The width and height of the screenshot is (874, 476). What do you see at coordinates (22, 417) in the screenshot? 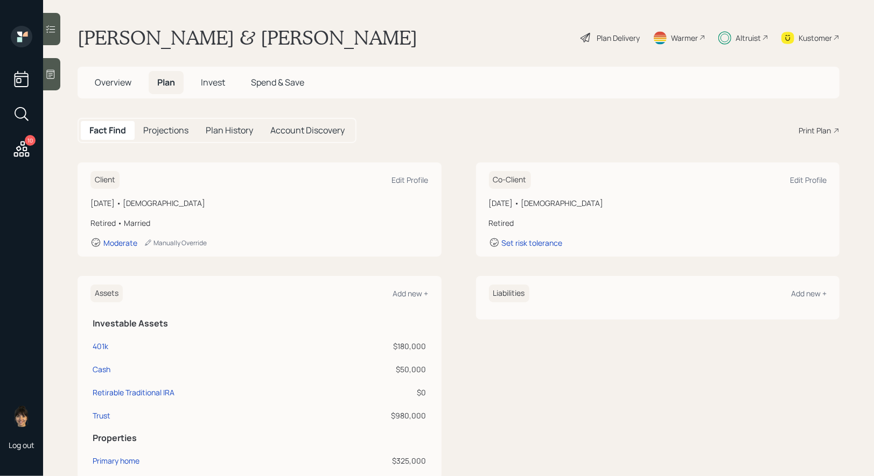
I see `img: treva-nostdahl-headshot.png` at bounding box center [22, 417].